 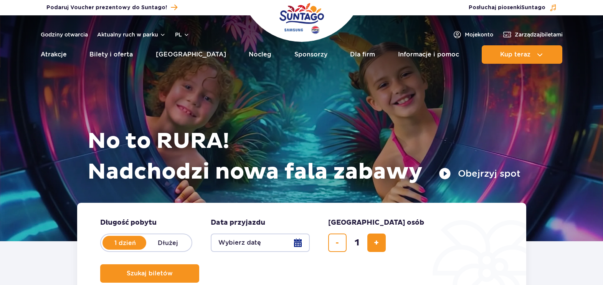 I want to click on span: Moje konto, so click(x=479, y=35).